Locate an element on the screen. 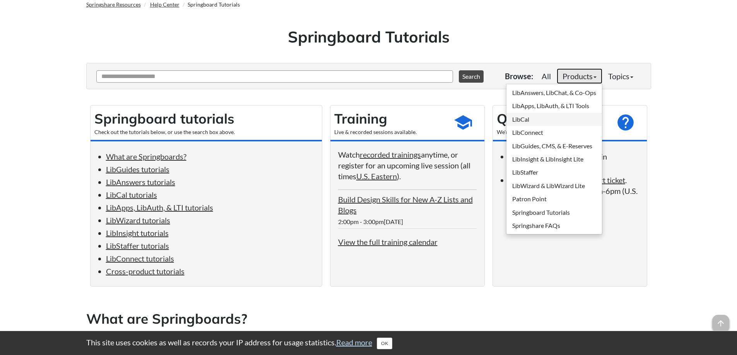  div: Check out the tutorials below, or use the search box above. is located at coordinates (206, 132).